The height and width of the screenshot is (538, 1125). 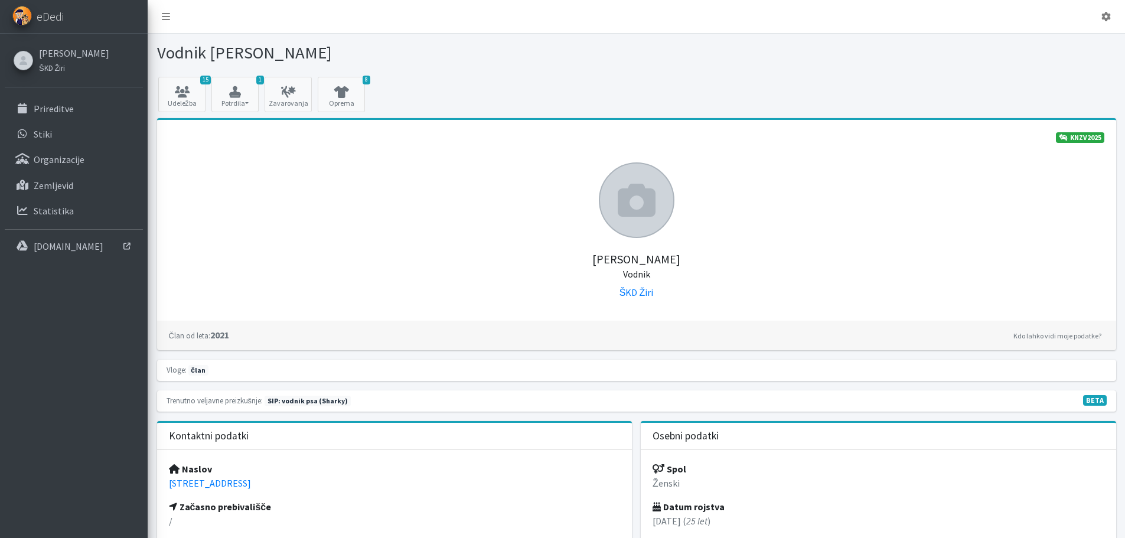 I want to click on p: Stiki, so click(x=43, y=134).